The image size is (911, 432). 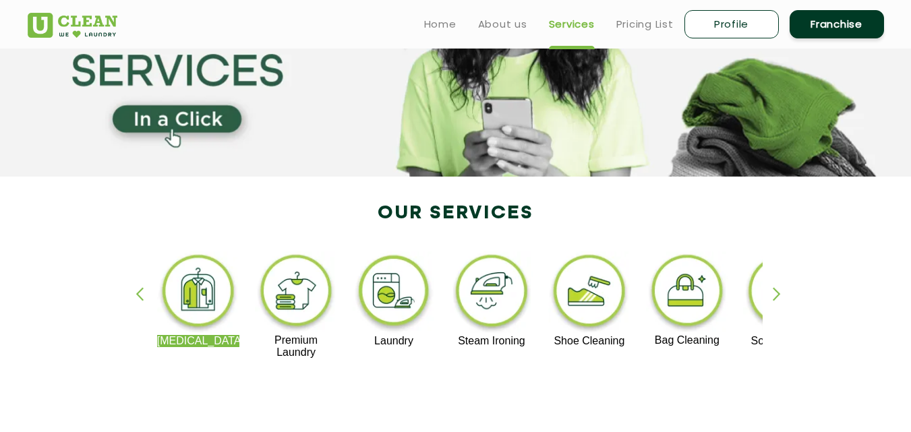 What do you see at coordinates (198, 293) in the screenshot?
I see `img: dry_cleaning_11zon.webp` at bounding box center [198, 293].